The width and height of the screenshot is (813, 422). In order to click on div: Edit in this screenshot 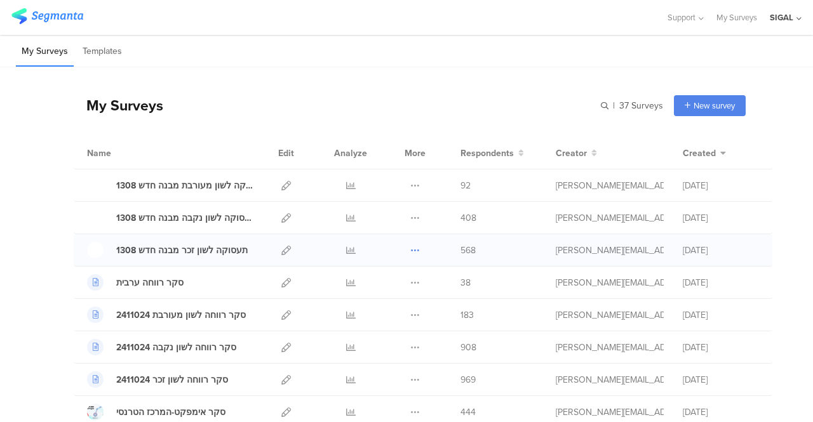, I will do `click(286, 153)`.